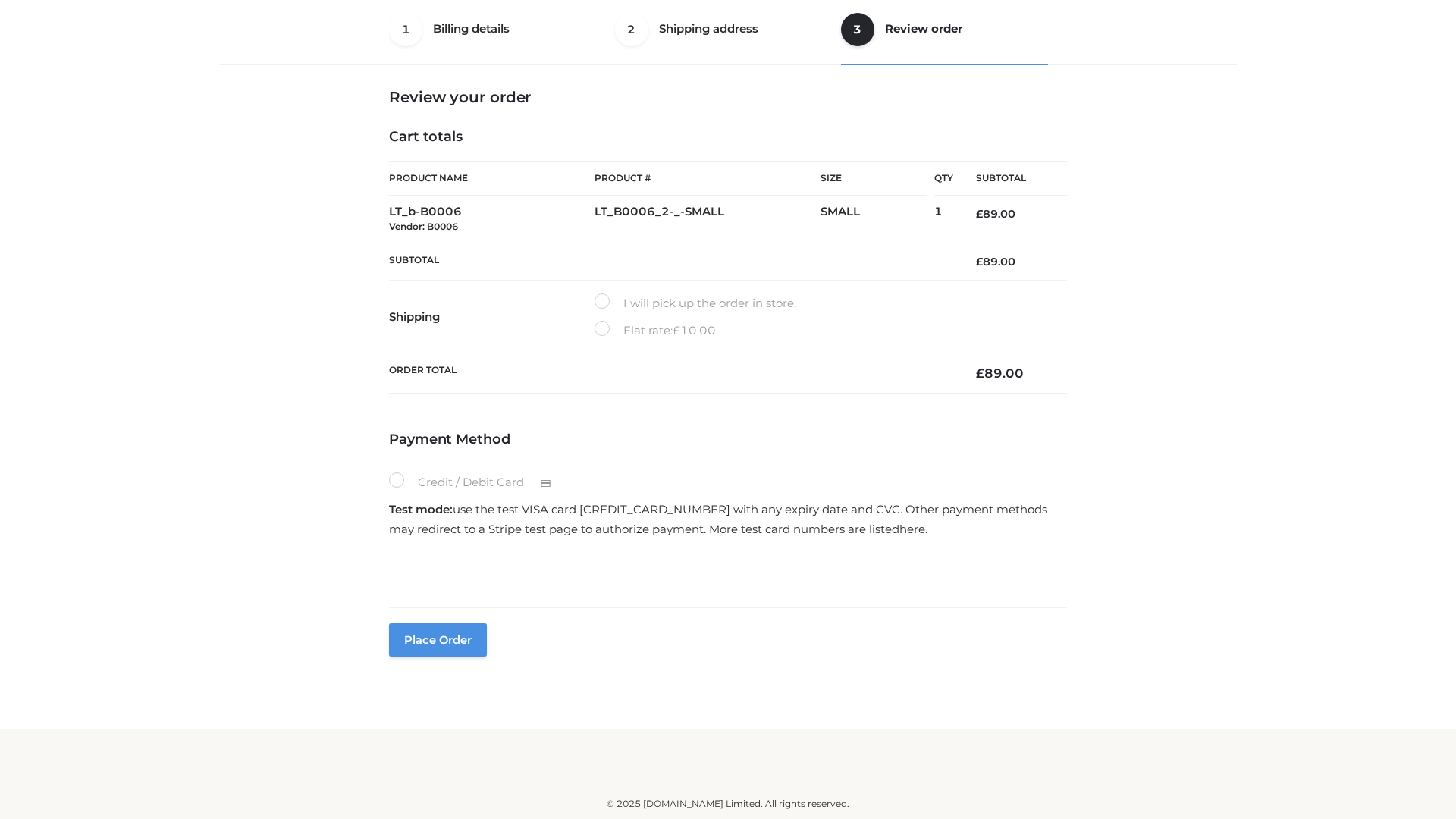 This screenshot has width=1456, height=819. Describe the element at coordinates (438, 640) in the screenshot. I see `button: Place order` at that location.